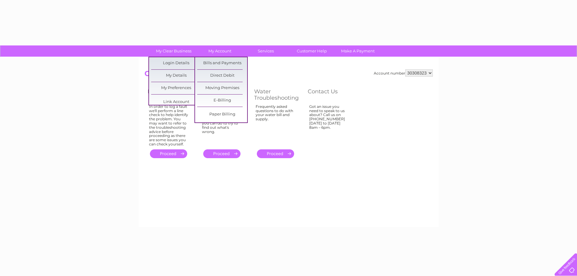 The width and height of the screenshot is (577, 276). What do you see at coordinates (358, 51) in the screenshot?
I see `a: Make A Payment` at bounding box center [358, 51].